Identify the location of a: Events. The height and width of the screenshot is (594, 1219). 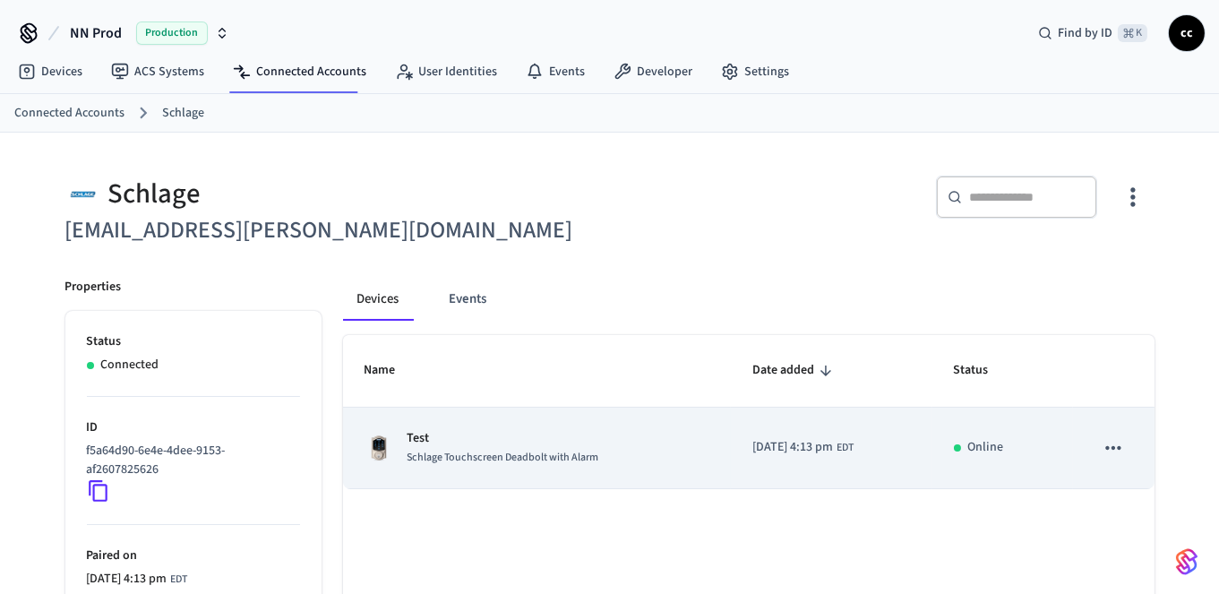
(555, 72).